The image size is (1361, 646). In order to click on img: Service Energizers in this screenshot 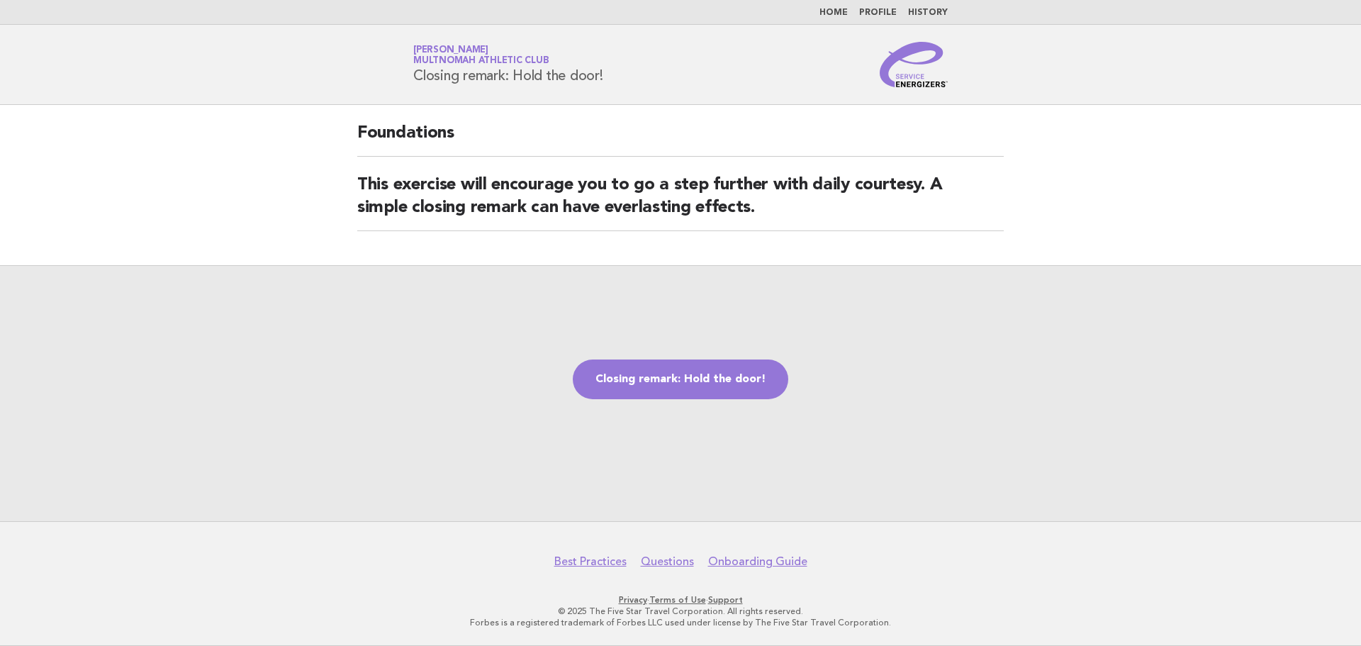, I will do `click(914, 65)`.